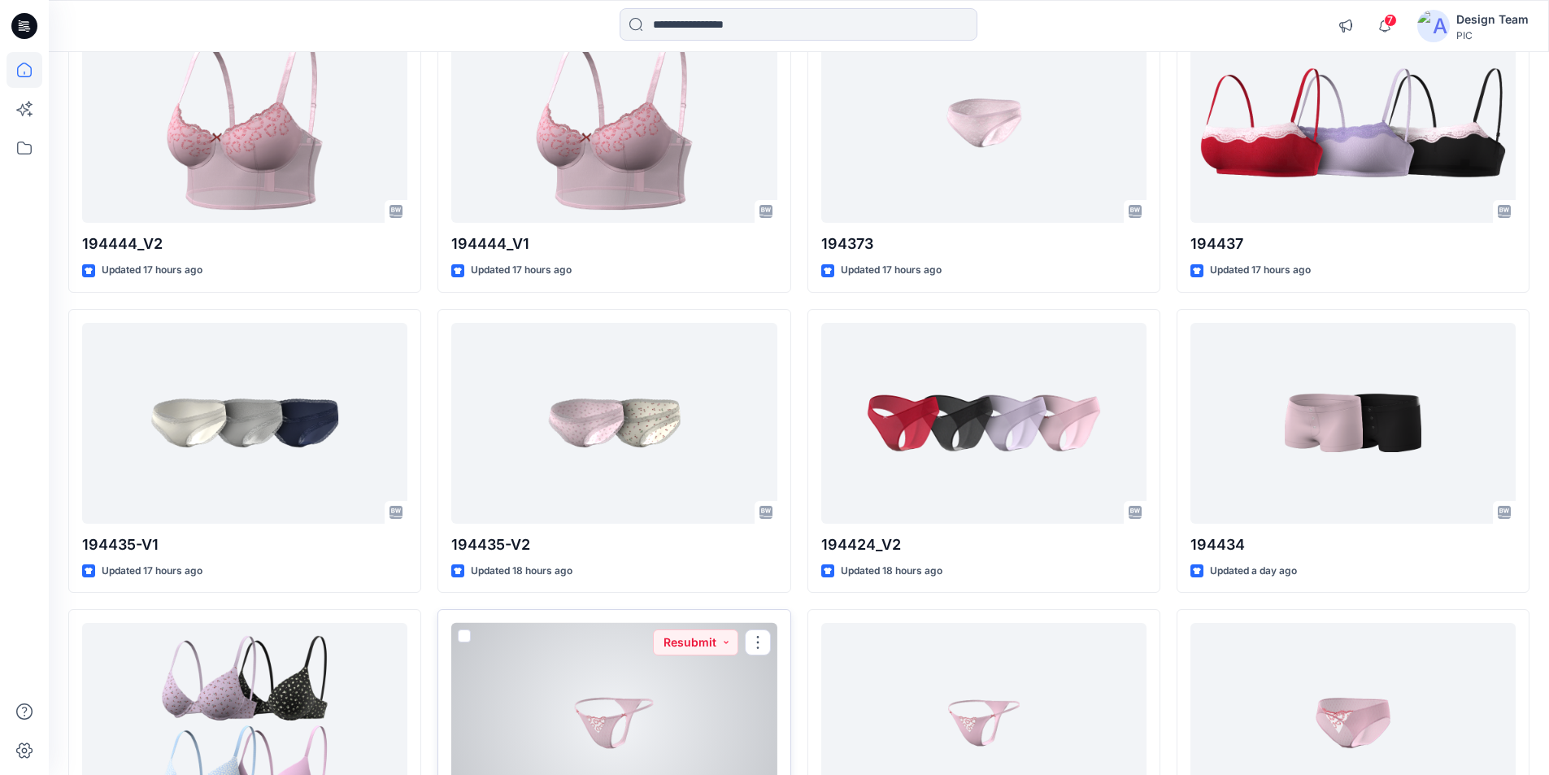  What do you see at coordinates (614, 423) in the screenshot?
I see `a: 194435-V2` at bounding box center [614, 423].